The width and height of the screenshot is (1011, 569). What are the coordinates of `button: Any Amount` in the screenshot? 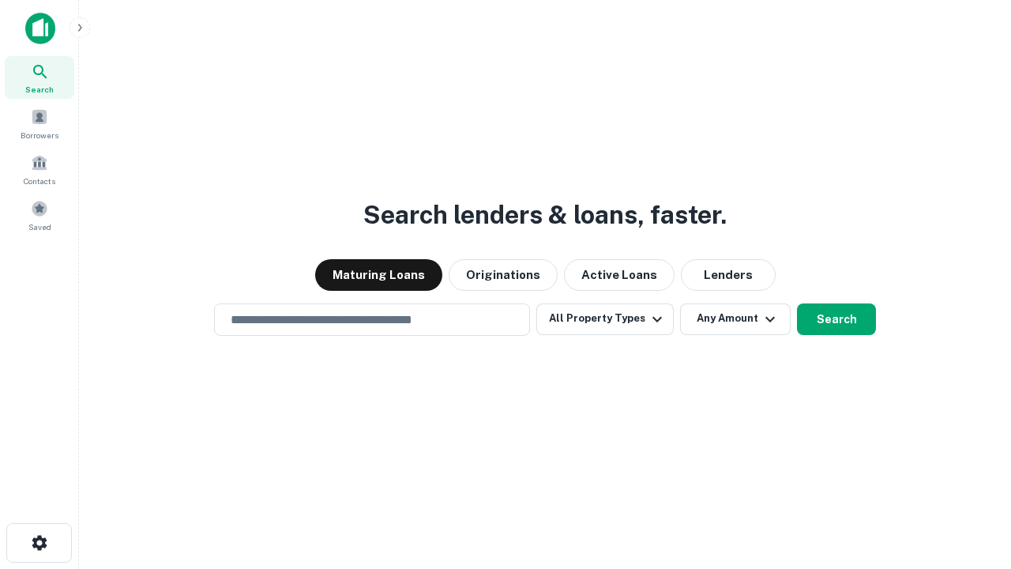 It's located at (735, 319).